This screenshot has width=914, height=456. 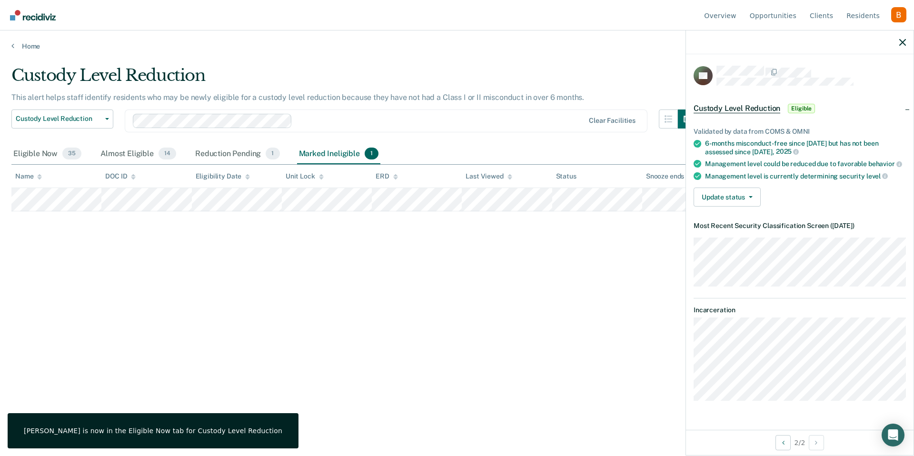 What do you see at coordinates (387, 176) in the screenshot?
I see `div: ERD` at bounding box center [387, 176].